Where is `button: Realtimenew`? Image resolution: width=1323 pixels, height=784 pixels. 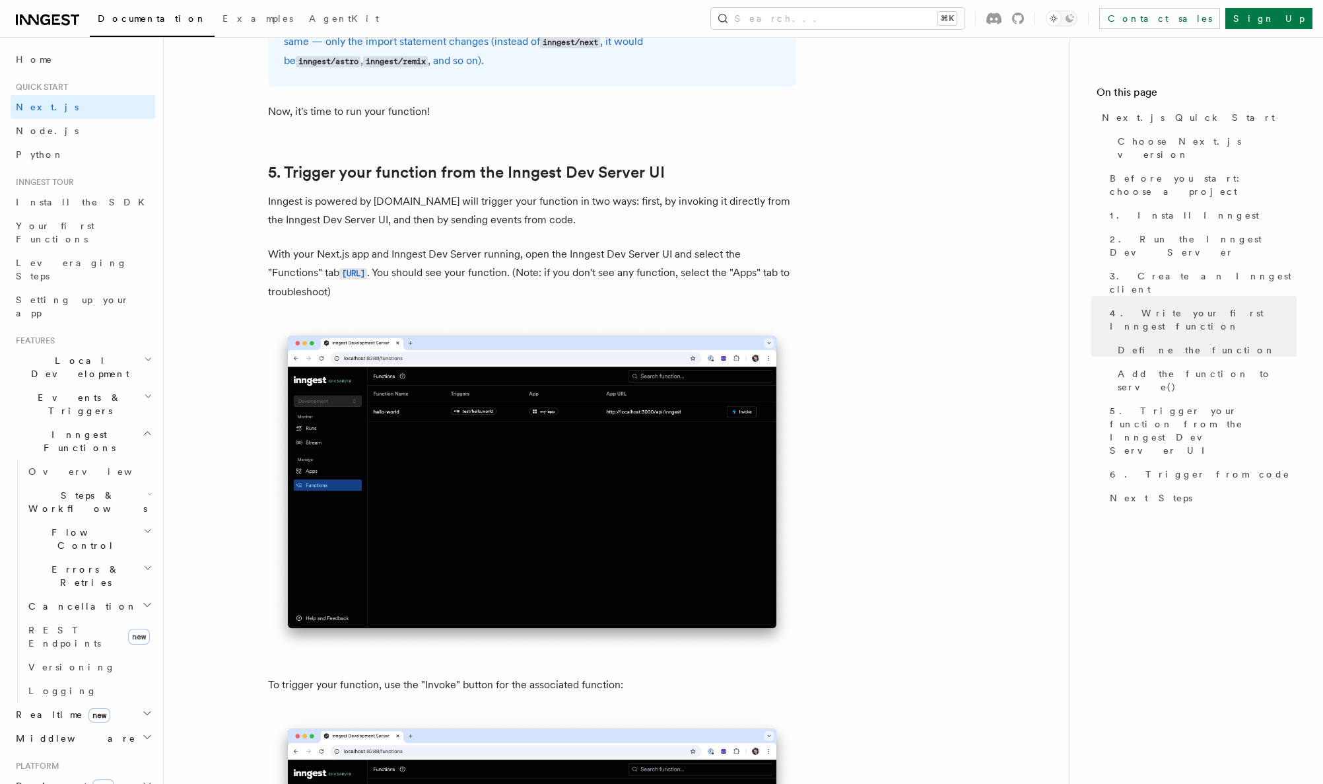 button: Realtimenew is located at coordinates (83, 715).